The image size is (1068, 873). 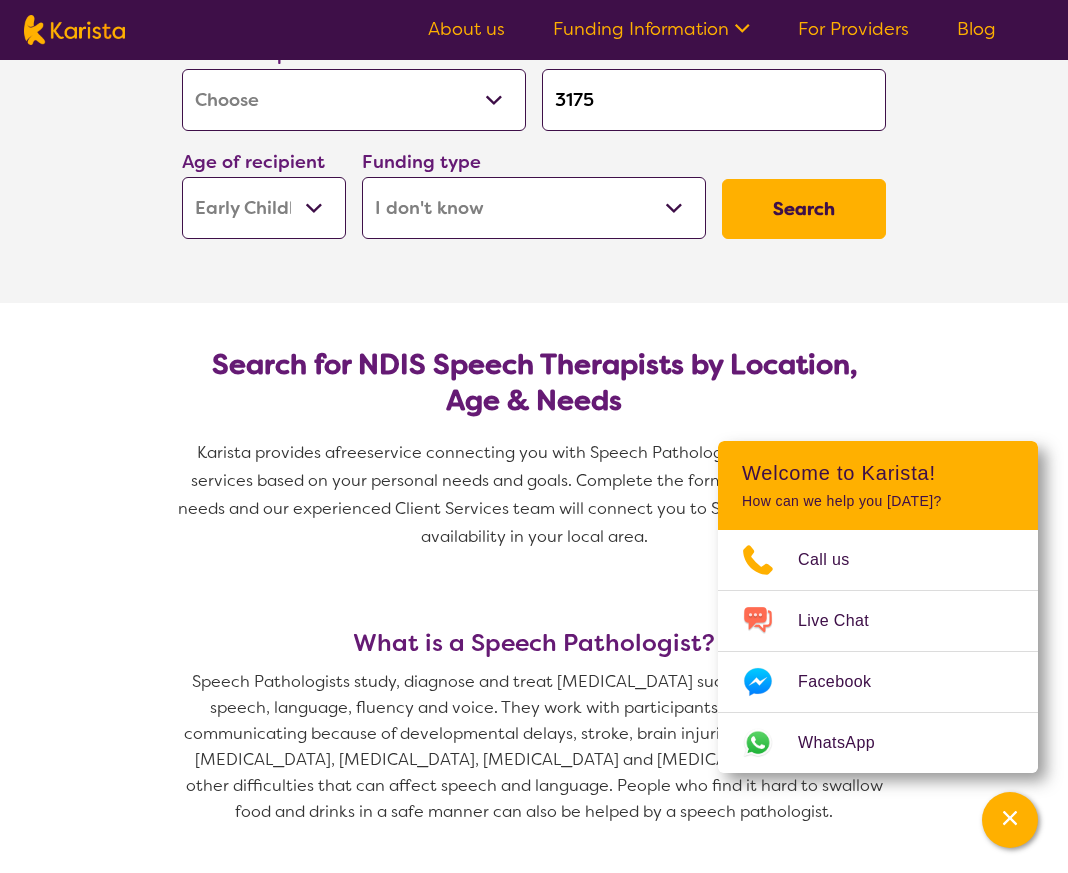 I want to click on button: Search, so click(x=804, y=209).